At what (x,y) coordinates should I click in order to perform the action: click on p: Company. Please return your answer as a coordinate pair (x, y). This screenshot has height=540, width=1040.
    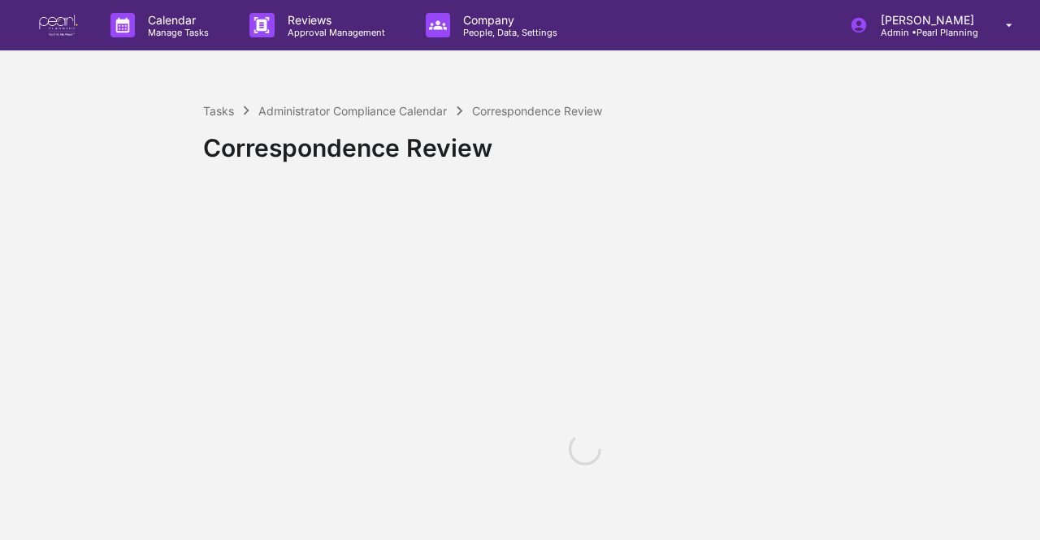
    Looking at the image, I should click on (508, 19).